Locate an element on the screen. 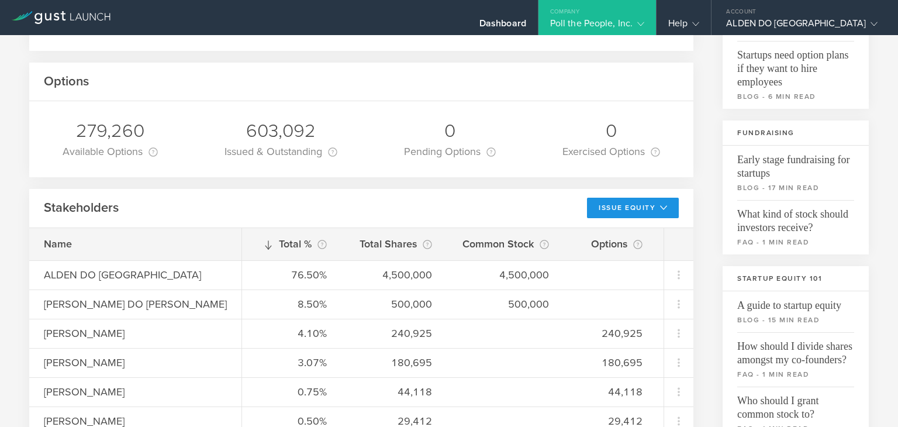  div: Issued & Outstanding is located at coordinates (281, 151).